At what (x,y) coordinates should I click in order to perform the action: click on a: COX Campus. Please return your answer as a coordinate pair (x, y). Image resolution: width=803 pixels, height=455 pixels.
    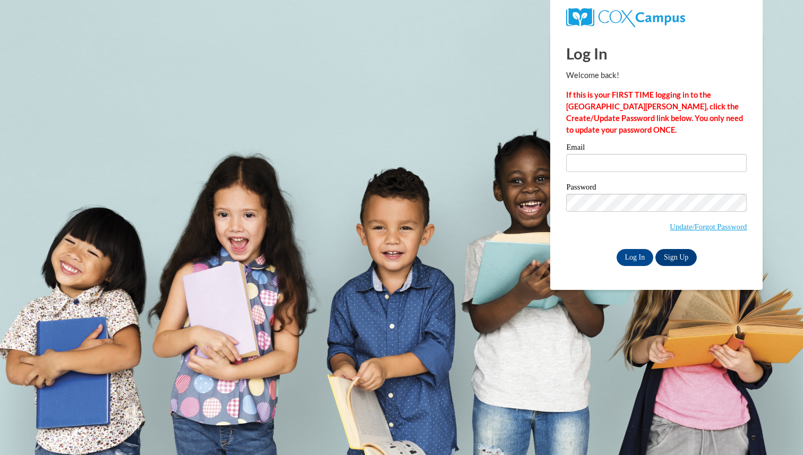
    Looking at the image, I should click on (625, 16).